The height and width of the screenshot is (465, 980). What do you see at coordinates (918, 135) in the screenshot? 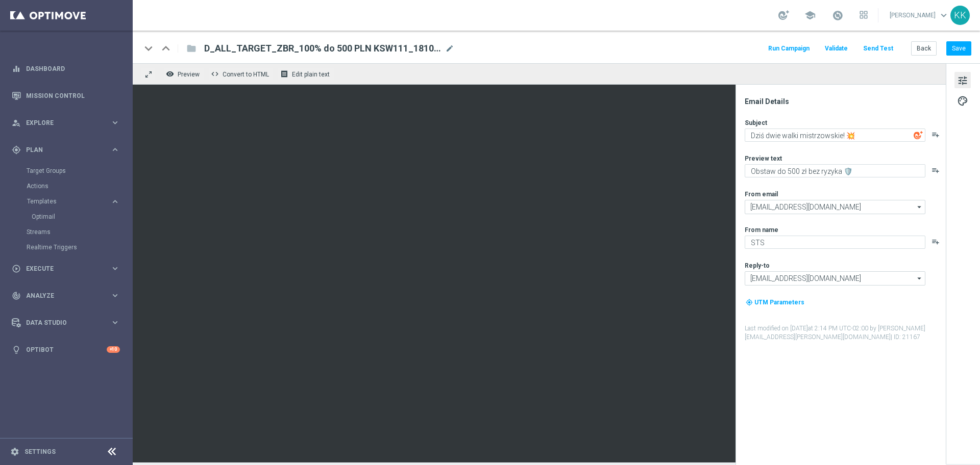
I see `img: optiGenie.svg` at bounding box center [918, 135].